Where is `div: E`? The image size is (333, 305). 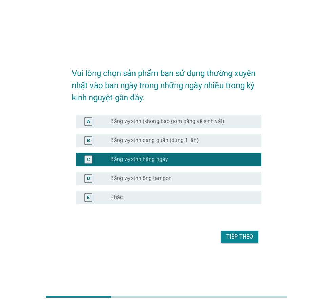 div: E is located at coordinates (88, 197).